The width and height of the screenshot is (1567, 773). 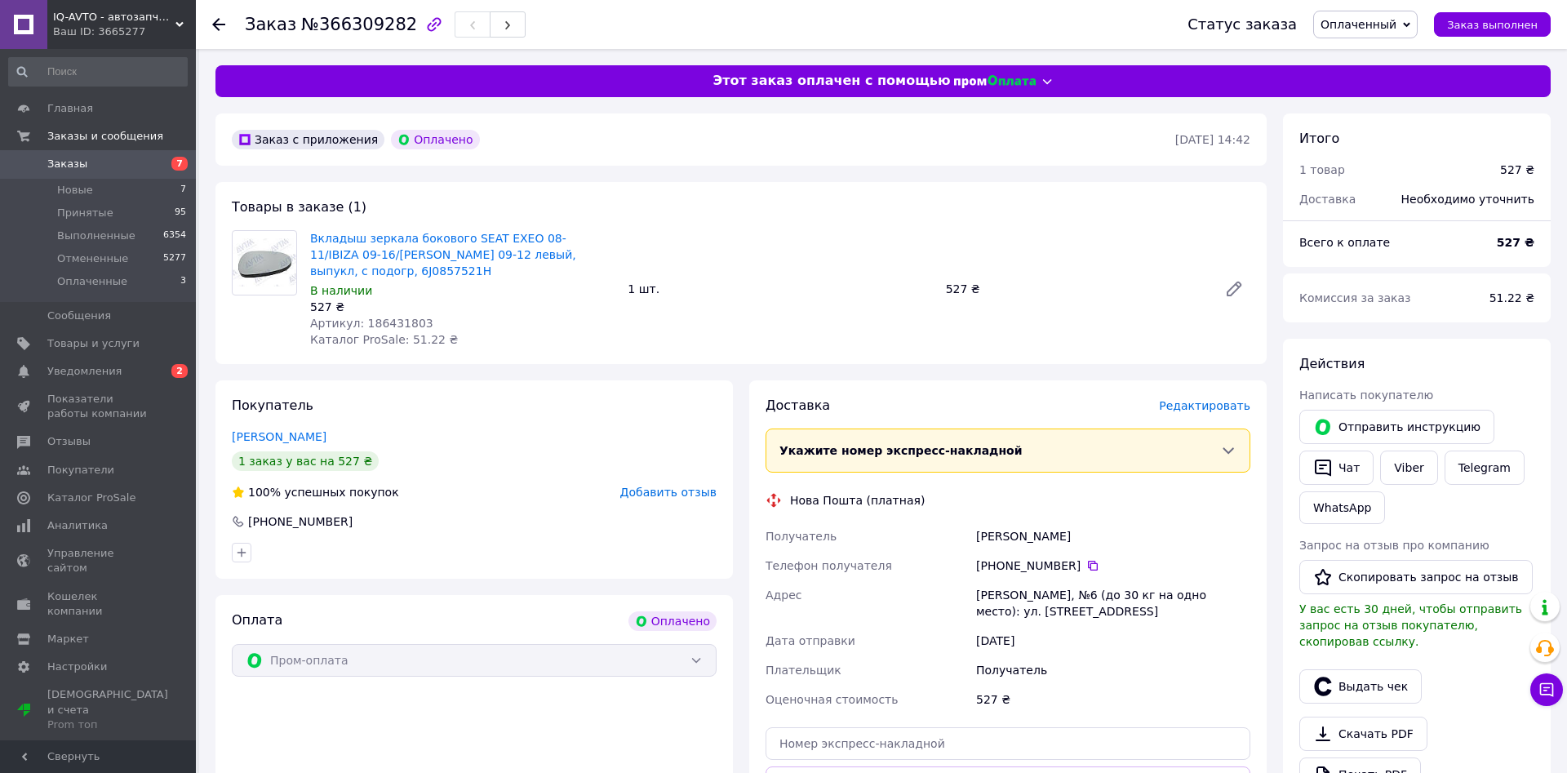 I want to click on a: Редактировать, so click(x=1234, y=289).